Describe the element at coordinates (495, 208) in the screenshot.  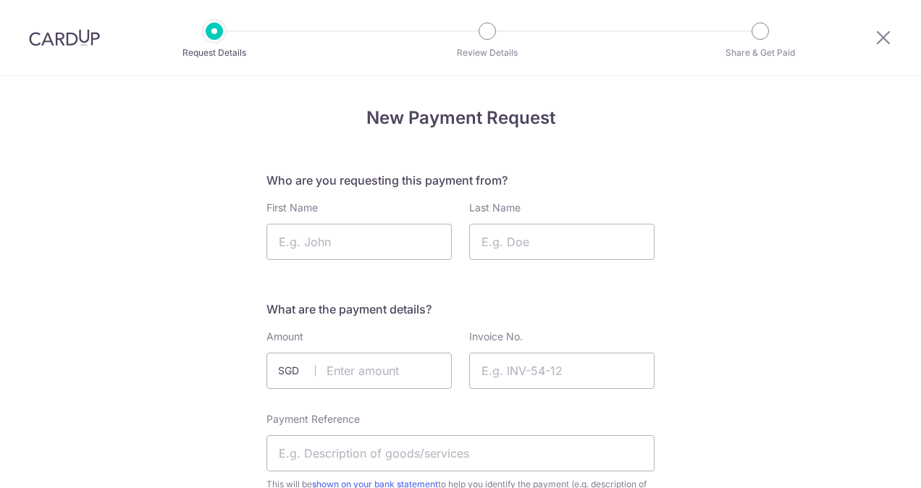
I see `label: Last Name` at that location.